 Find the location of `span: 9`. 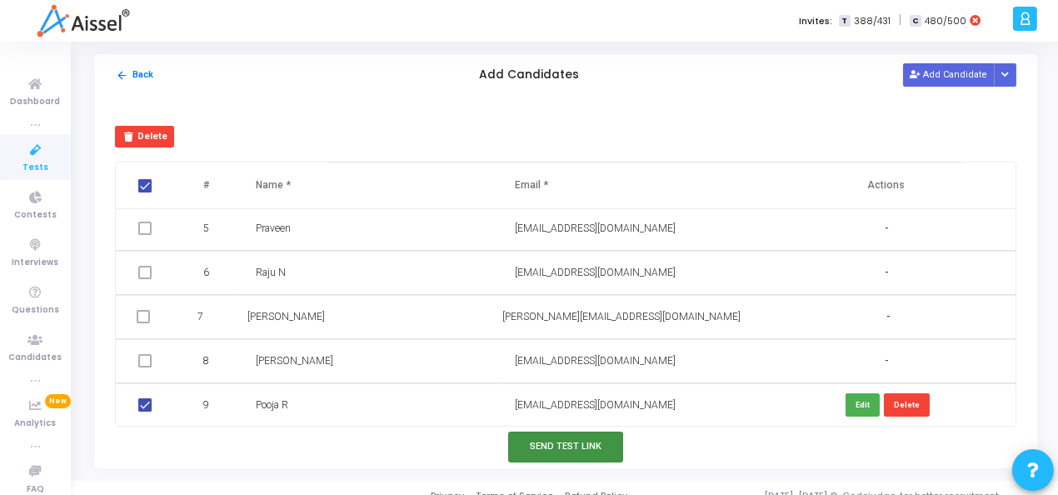

span: 9 is located at coordinates (206, 405).